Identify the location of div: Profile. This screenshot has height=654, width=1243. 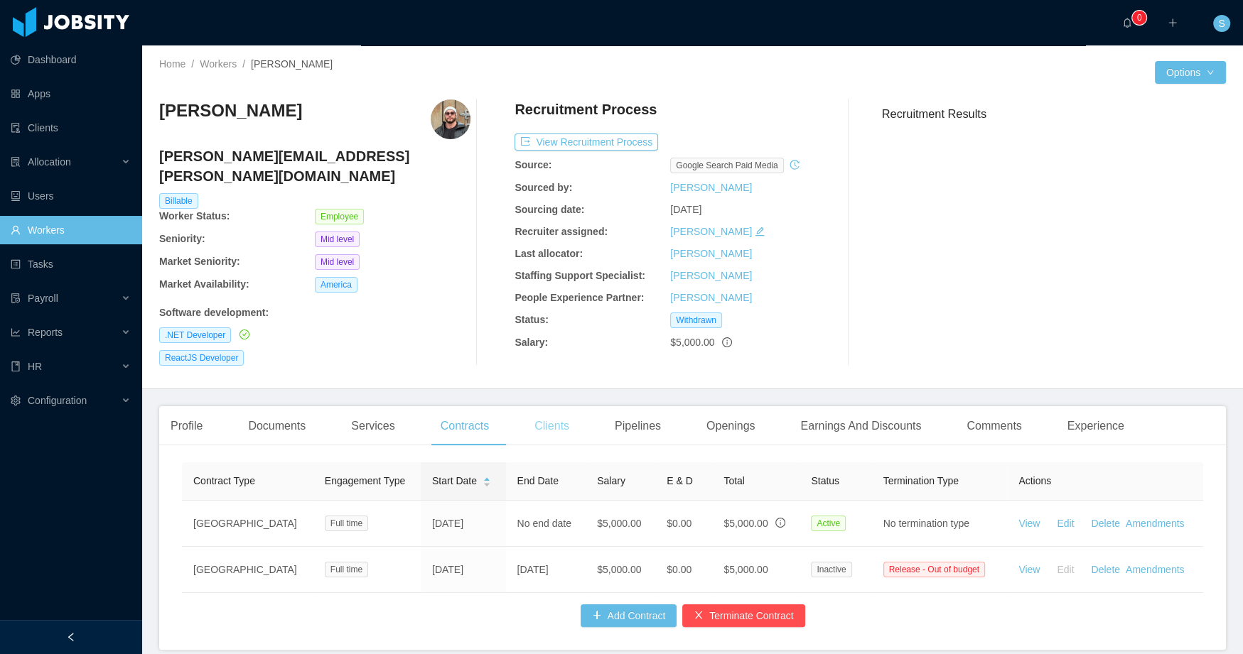
(186, 426).